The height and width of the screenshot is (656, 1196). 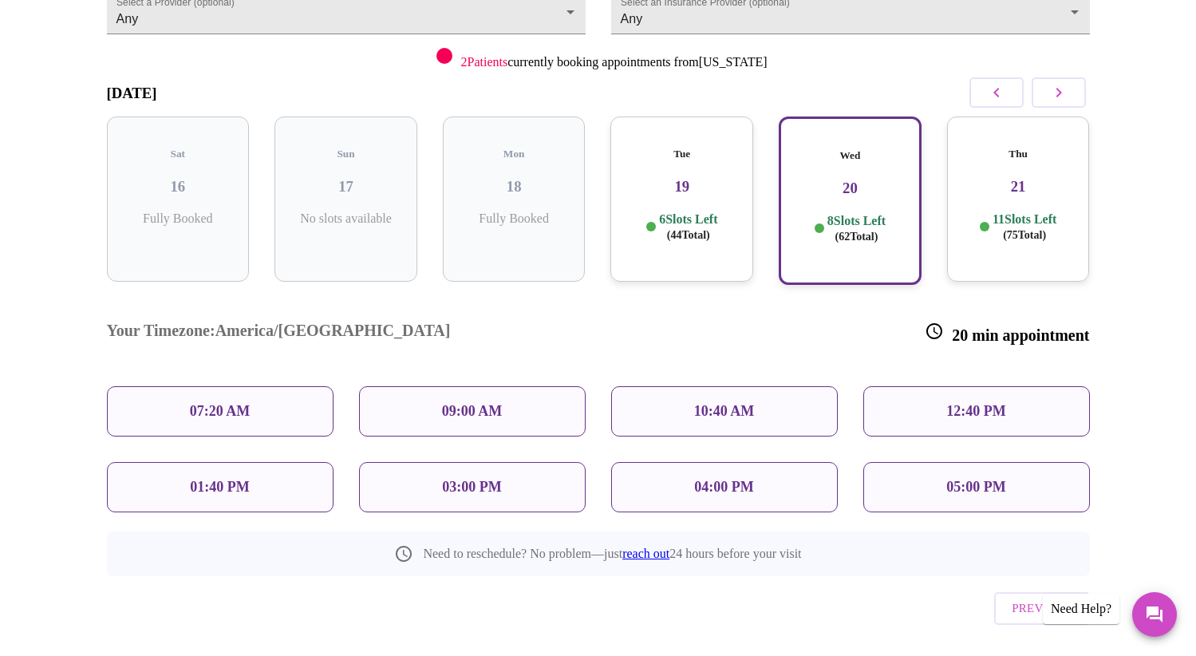 I want to click on p: Need to reschedule? No problem—just 24 hours before your visit, so click(x=612, y=554).